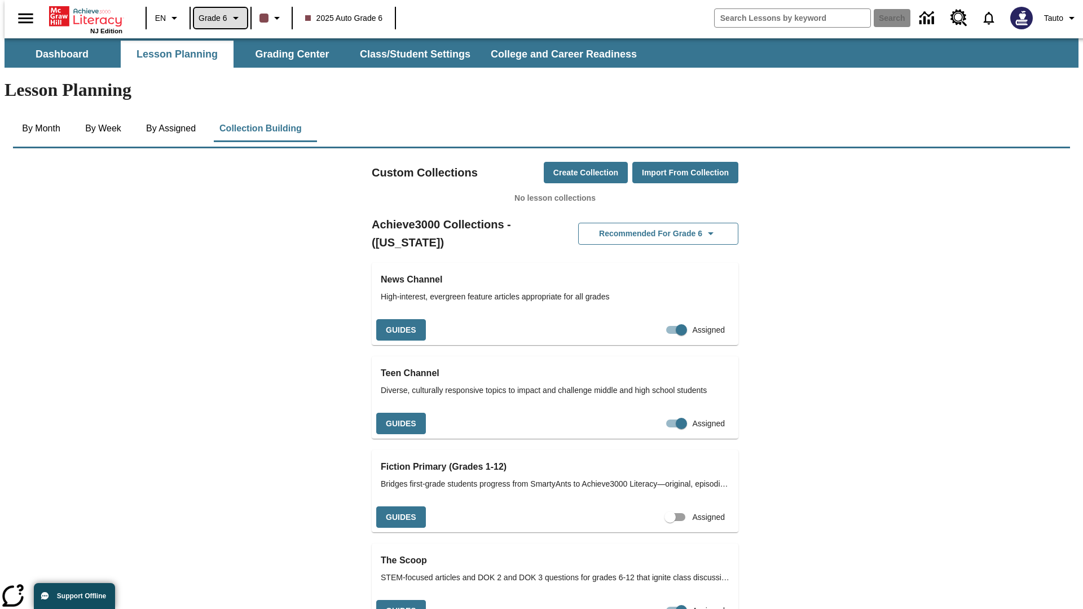  Describe the element at coordinates (171, 129) in the screenshot. I see `button: By Assigned` at that location.